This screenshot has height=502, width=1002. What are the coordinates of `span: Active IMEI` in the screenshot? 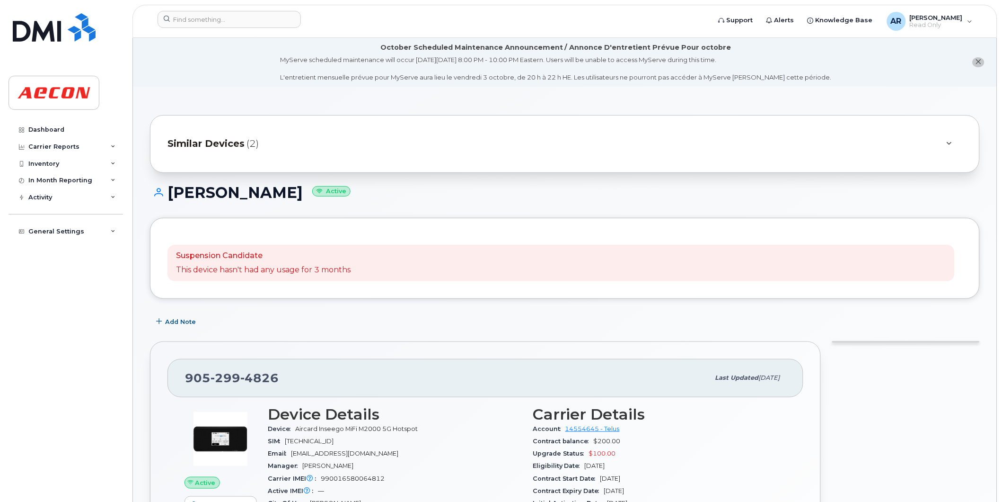 It's located at (293, 490).